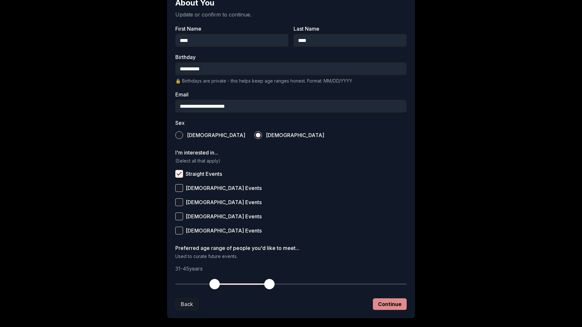  What do you see at coordinates (291, 152) in the screenshot?
I see `label: I'm interested in...` at bounding box center [291, 152].